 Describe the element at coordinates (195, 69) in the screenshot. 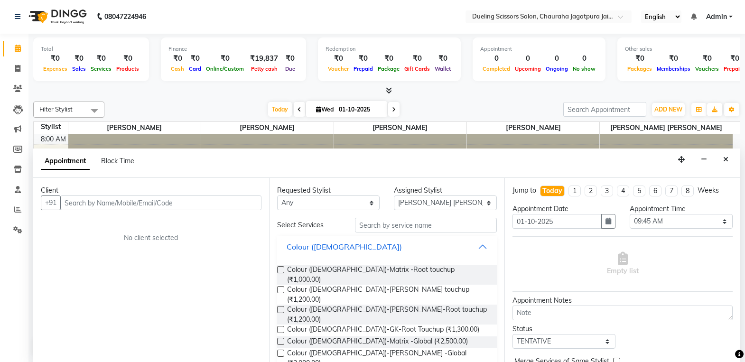

I see `span: Card` at that location.